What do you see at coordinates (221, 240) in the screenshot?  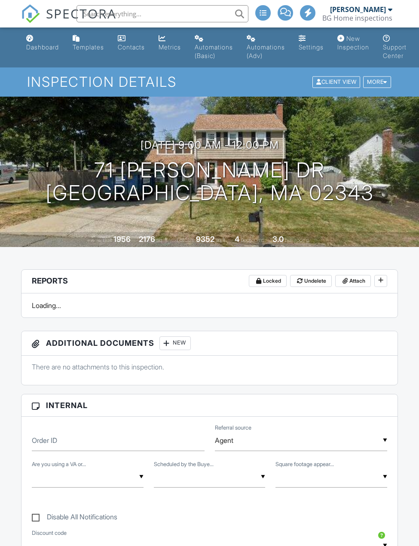 I see `span: sq.ft.` at bounding box center [221, 240].